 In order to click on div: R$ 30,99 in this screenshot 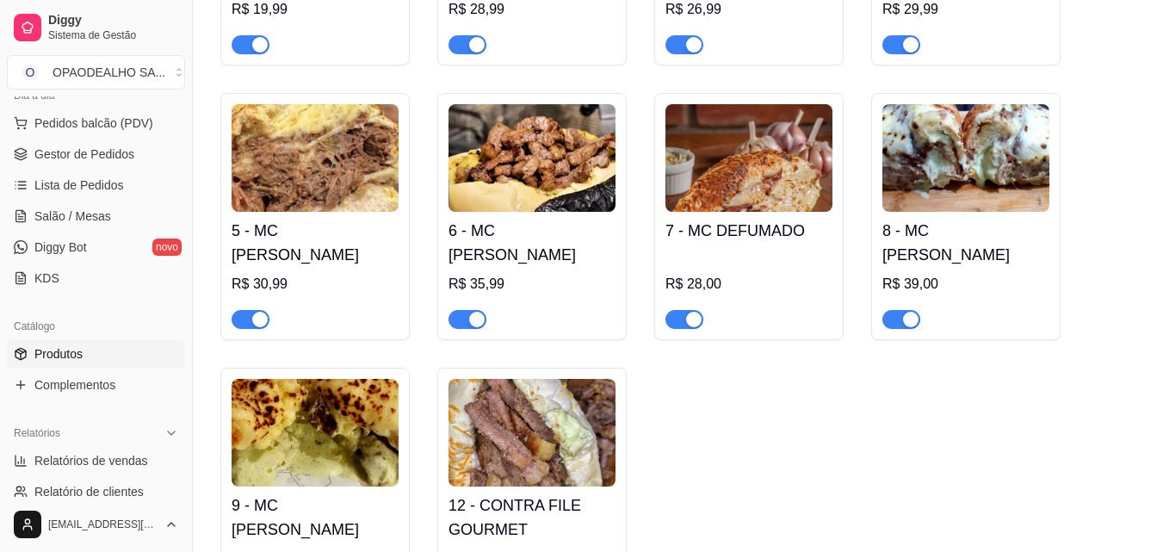, I will do `click(315, 284)`.